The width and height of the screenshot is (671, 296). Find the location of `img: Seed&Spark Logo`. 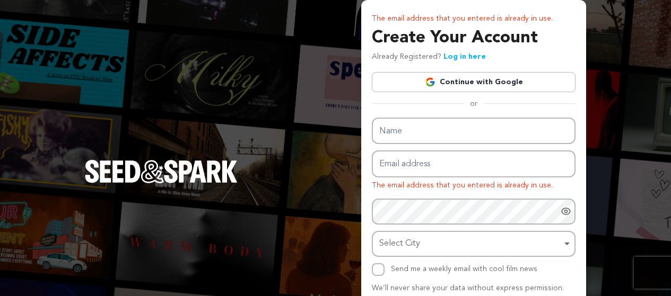

img: Seed&Spark Logo is located at coordinates (161, 172).